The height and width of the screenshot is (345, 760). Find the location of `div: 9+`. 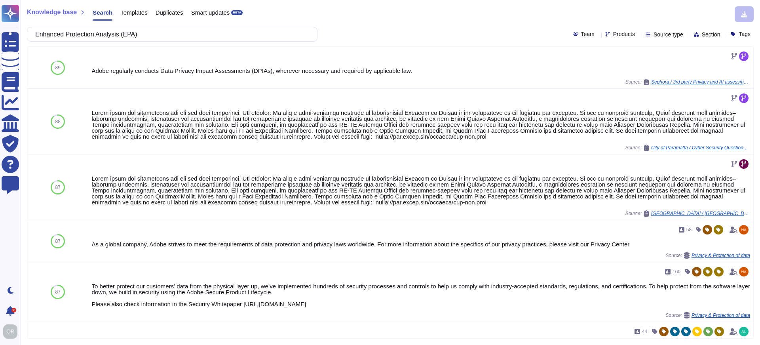

div: 9+ is located at coordinates (14, 310).